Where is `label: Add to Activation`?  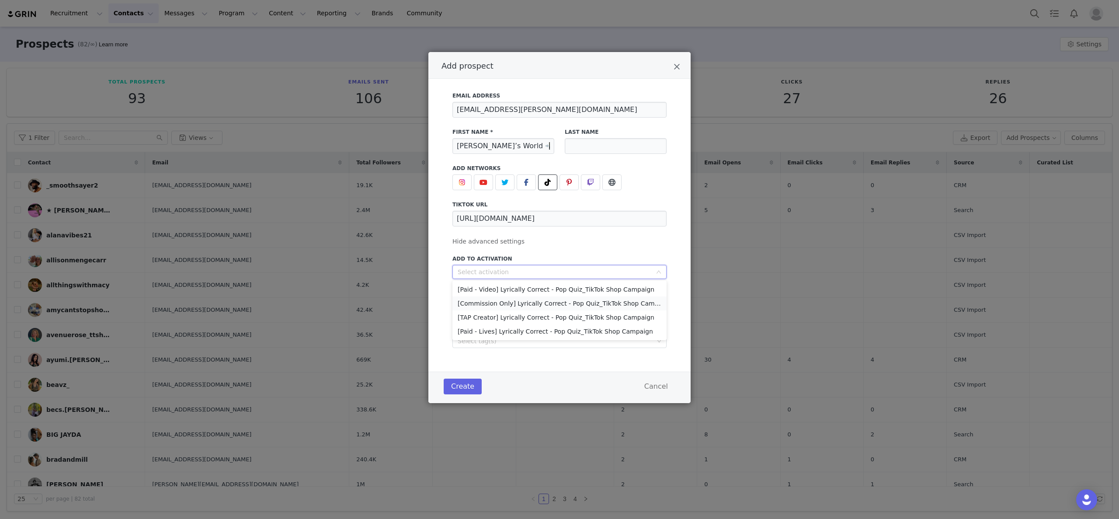
label: Add to Activation is located at coordinates (559, 259).